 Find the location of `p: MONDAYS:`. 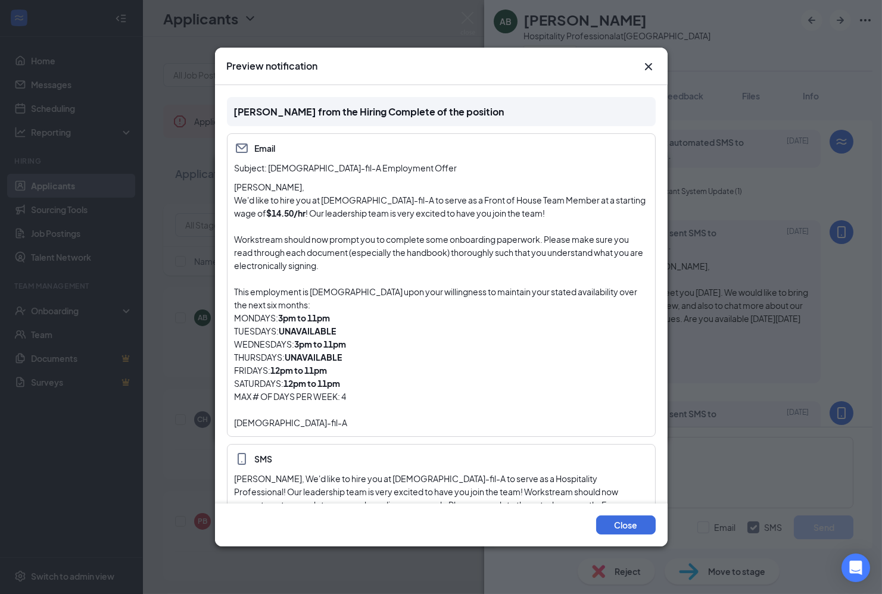

p: MONDAYS: is located at coordinates (441, 318).